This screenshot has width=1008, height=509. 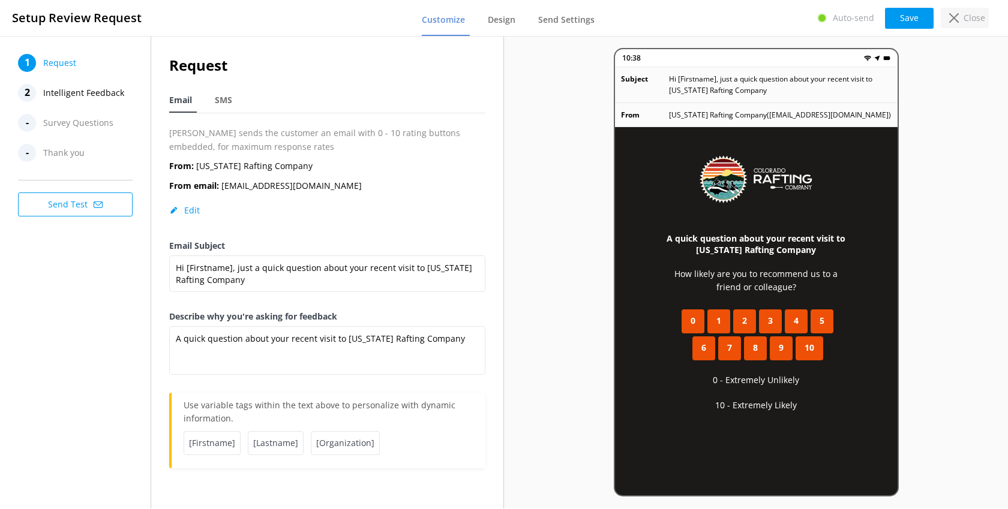 What do you see at coordinates (693, 321) in the screenshot?
I see `span: 0` at bounding box center [693, 321].